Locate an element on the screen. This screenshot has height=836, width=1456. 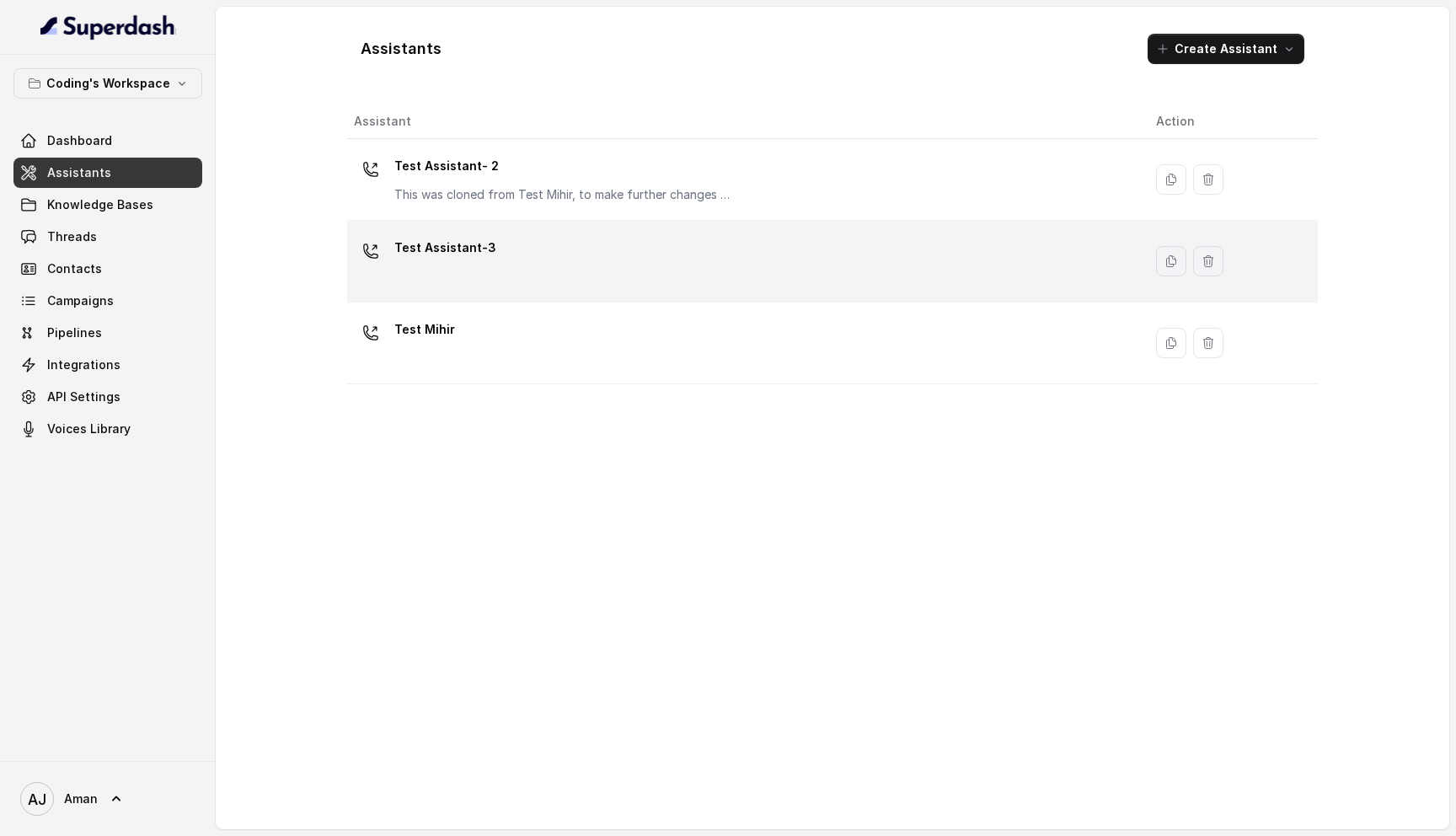
span: API Settings is located at coordinates (83, 397).